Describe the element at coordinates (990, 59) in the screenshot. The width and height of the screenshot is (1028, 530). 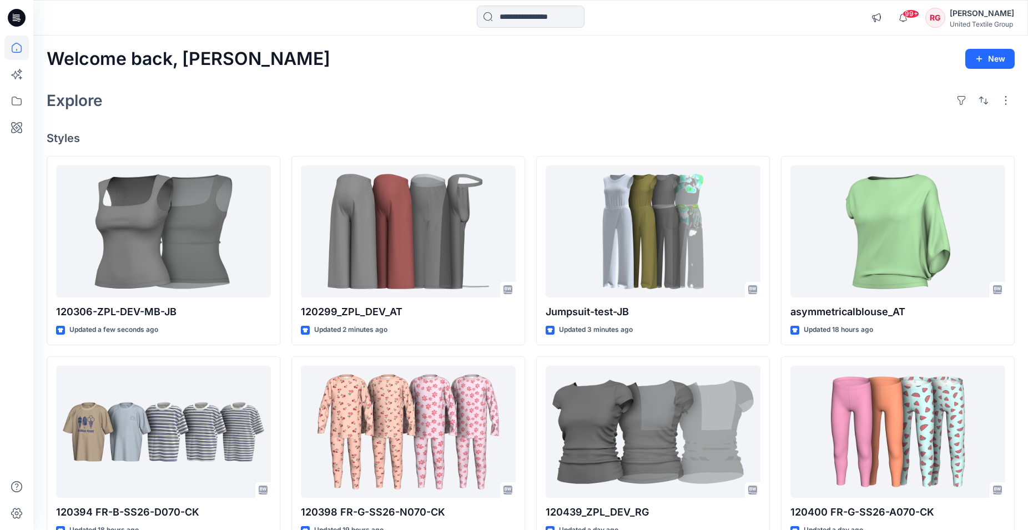
I see `button: New` at that location.